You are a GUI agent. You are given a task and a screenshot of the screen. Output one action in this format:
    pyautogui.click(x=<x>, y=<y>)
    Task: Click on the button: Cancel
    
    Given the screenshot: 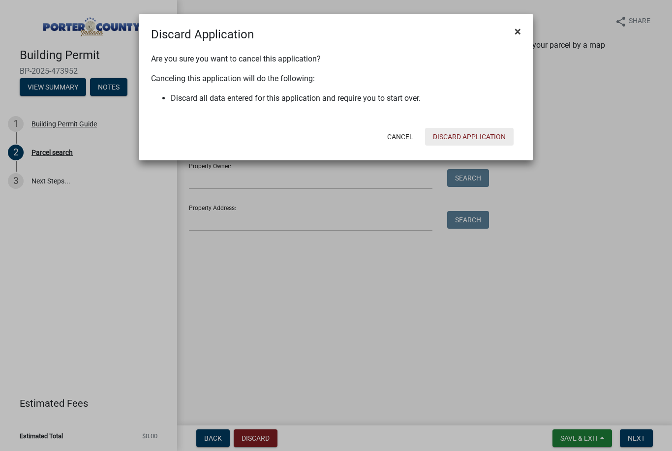 What is the action you would take?
    pyautogui.click(x=400, y=137)
    